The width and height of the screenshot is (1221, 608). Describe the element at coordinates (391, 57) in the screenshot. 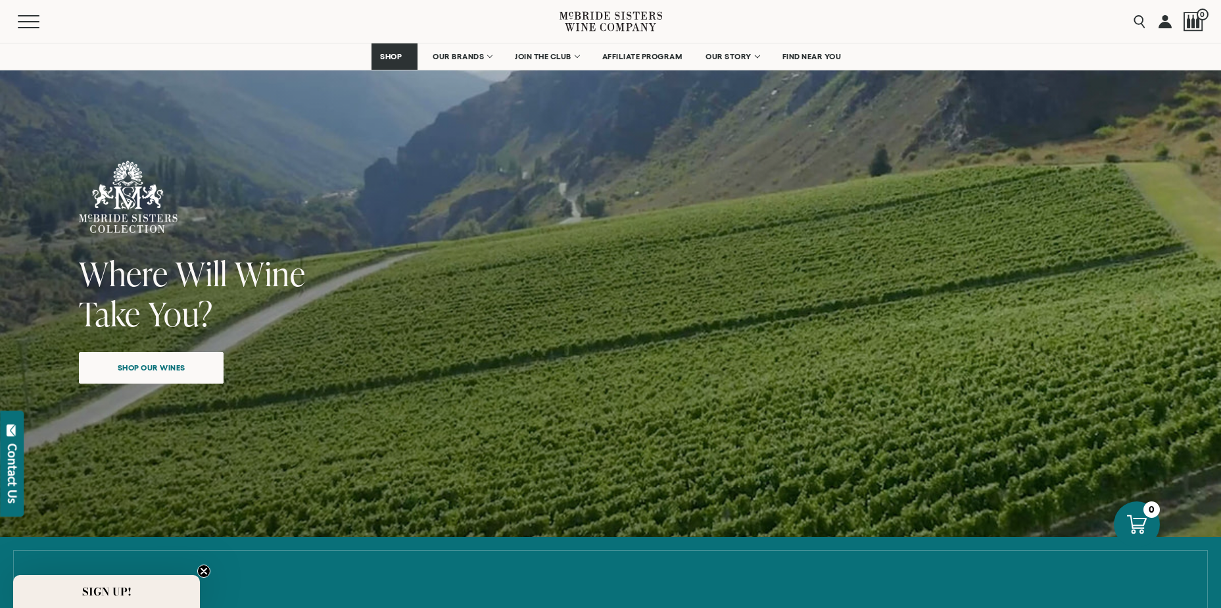

I see `span: SHOP` at that location.